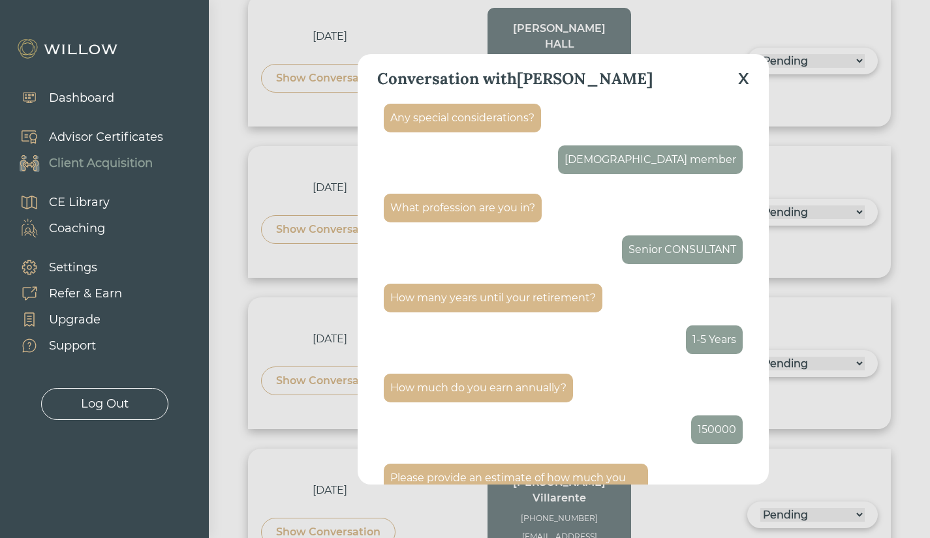  Describe the element at coordinates (72, 346) in the screenshot. I see `div: Support` at that location.